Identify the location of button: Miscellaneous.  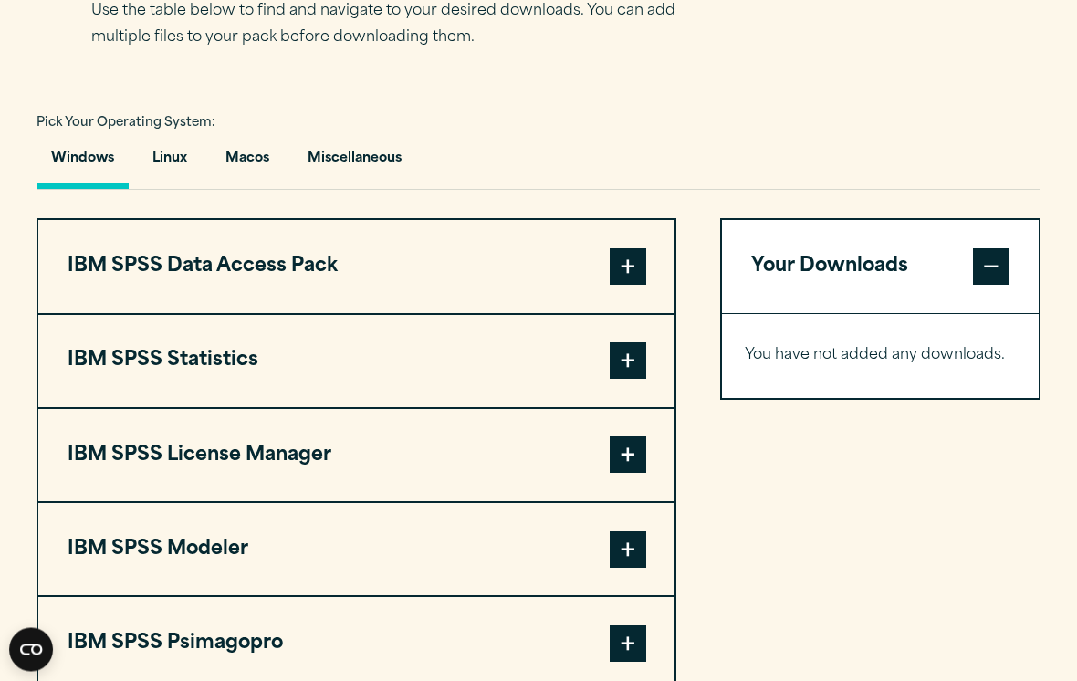
(354, 163).